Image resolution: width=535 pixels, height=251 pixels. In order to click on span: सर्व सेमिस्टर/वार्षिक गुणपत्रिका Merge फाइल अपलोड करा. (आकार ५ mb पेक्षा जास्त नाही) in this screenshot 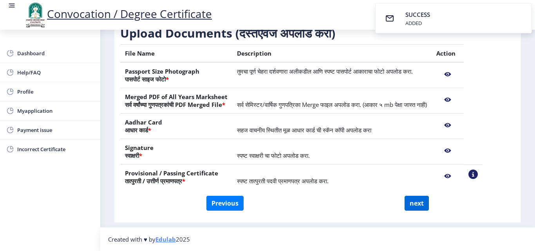, I will do `click(332, 105)`.